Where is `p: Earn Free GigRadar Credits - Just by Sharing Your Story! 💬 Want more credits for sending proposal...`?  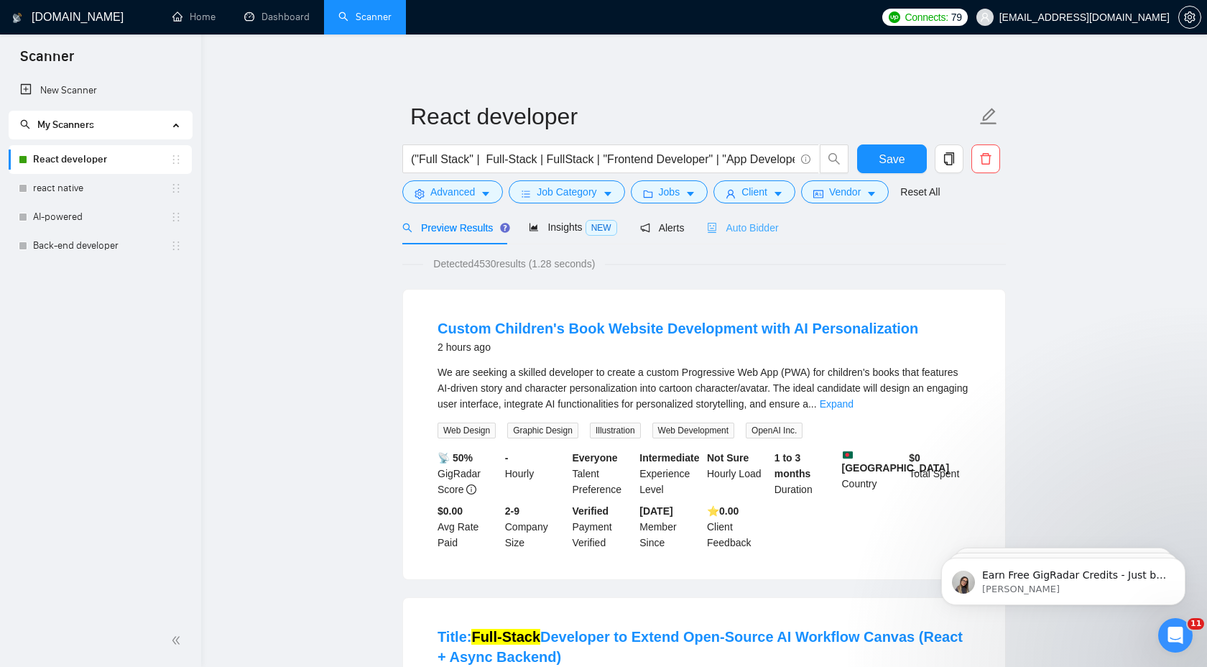
p: Earn Free GigRadar Credits - Just by Sharing Your Story! 💬 Want more credits for sending proposal... is located at coordinates (155, 48).